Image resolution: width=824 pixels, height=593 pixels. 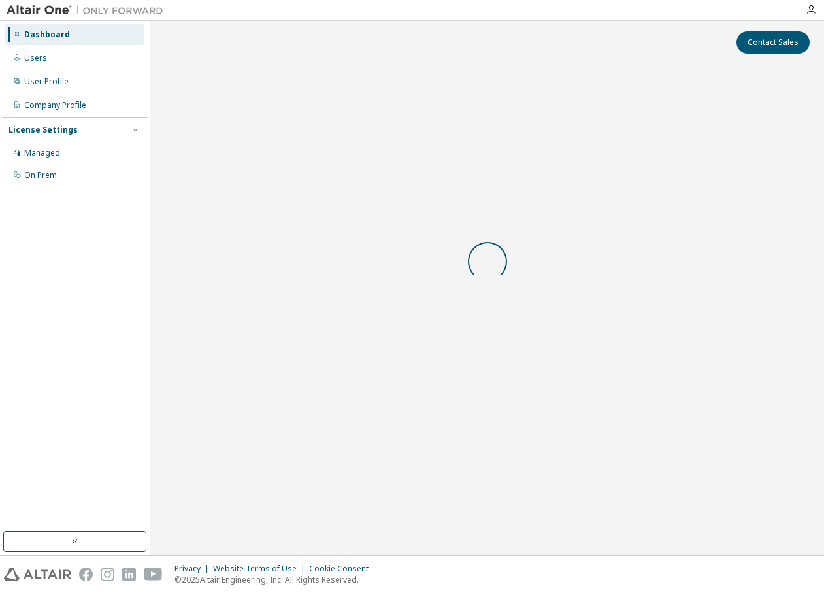 I want to click on div: Privacy, so click(x=193, y=568).